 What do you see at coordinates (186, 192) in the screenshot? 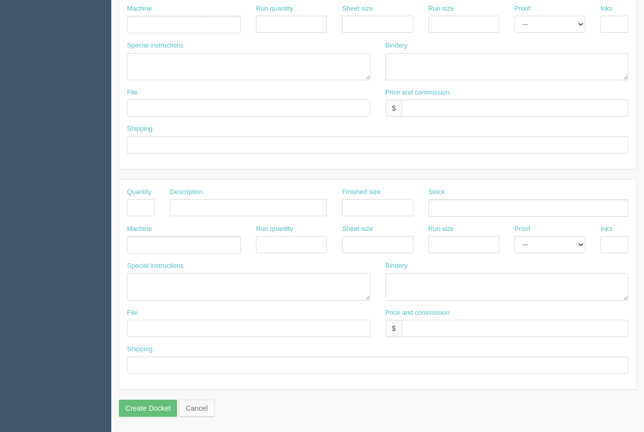
I see `label: Description` at bounding box center [186, 192].